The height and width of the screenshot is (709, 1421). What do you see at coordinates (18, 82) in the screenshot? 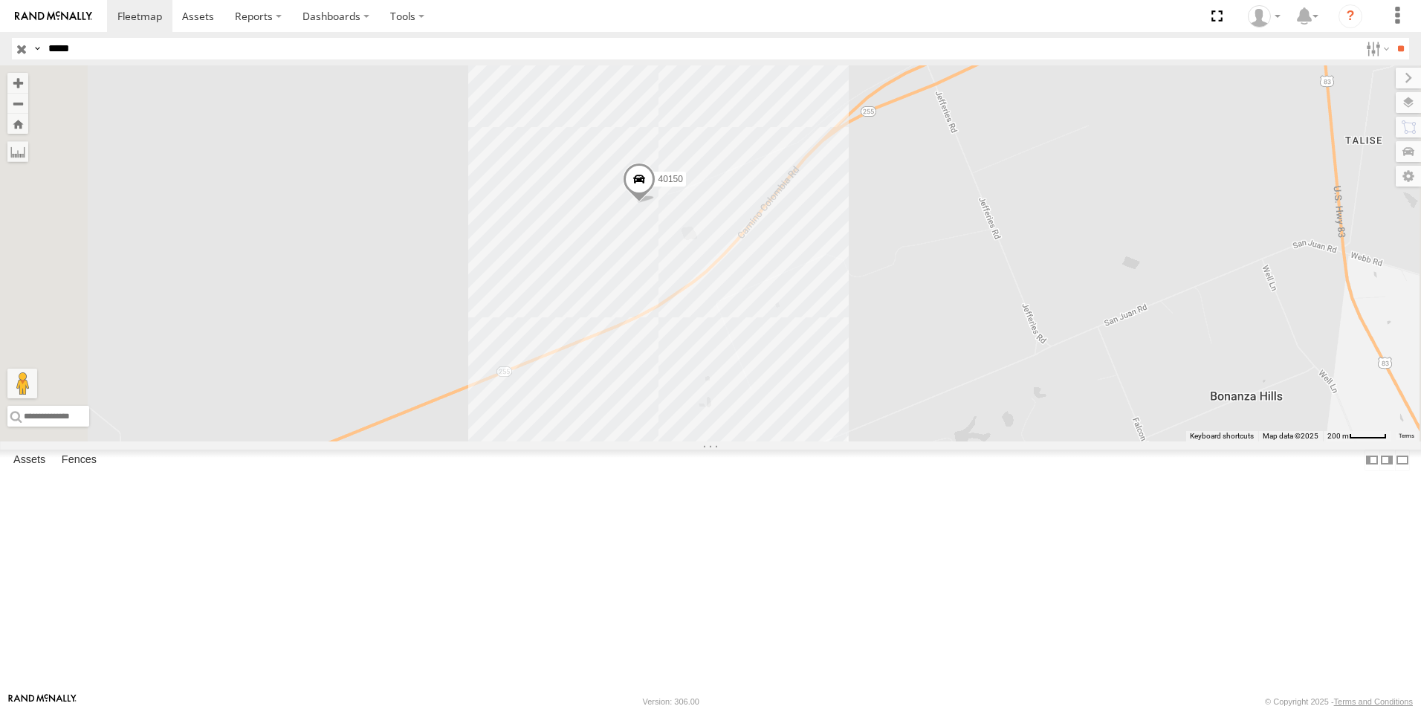
I see `button: Zoom in` at bounding box center [18, 82].